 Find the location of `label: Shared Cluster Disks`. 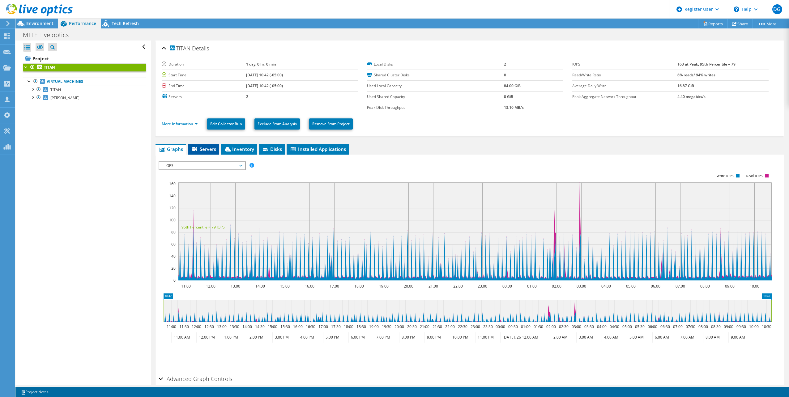

label: Shared Cluster Disks is located at coordinates (435, 75).